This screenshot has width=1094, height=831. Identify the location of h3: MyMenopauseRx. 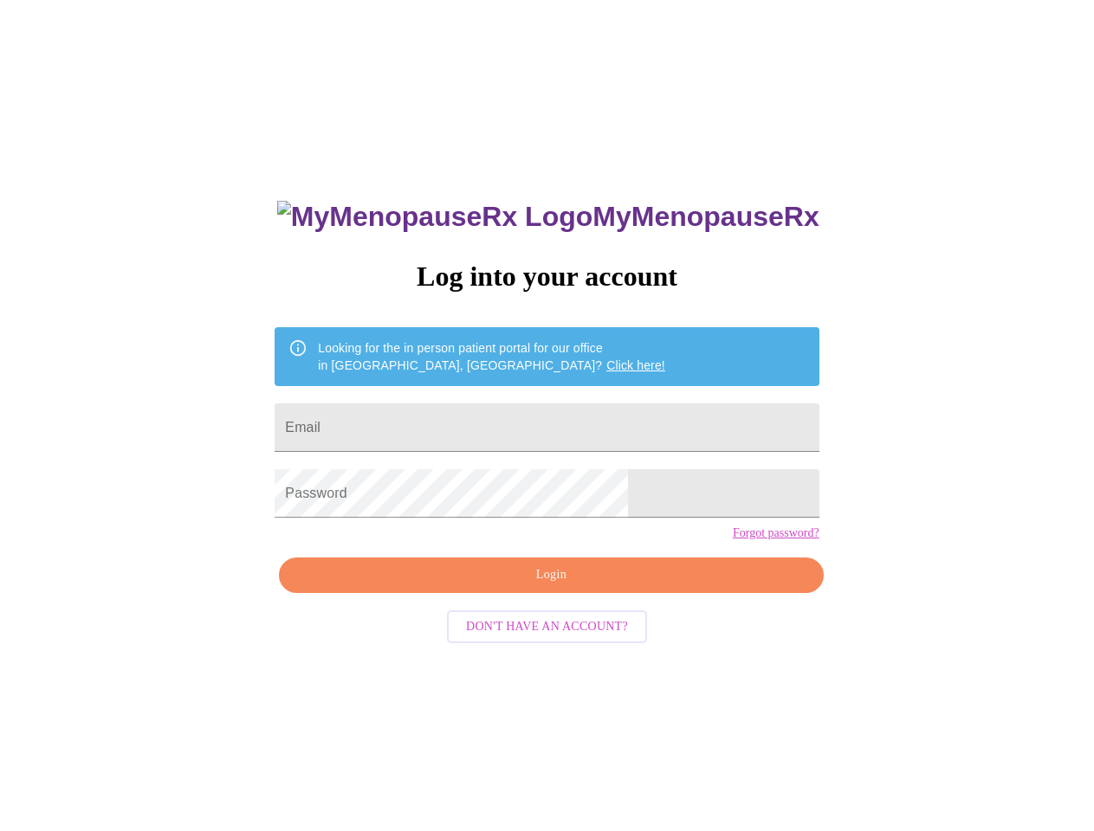
(548, 216).